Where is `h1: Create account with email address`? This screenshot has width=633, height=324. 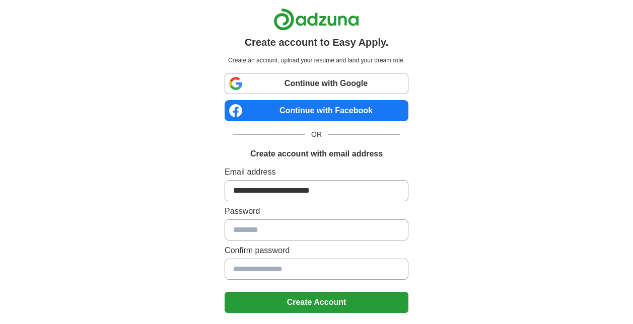 h1: Create account with email address is located at coordinates (316, 154).